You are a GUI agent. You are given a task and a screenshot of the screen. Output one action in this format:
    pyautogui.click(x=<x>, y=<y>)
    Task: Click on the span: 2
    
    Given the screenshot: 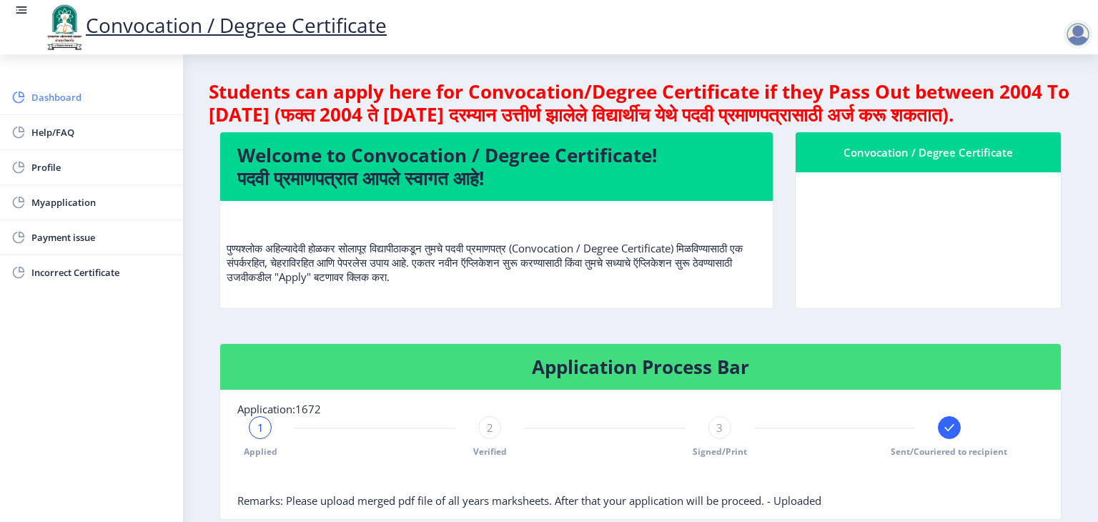 What is the action you would take?
    pyautogui.click(x=489, y=427)
    